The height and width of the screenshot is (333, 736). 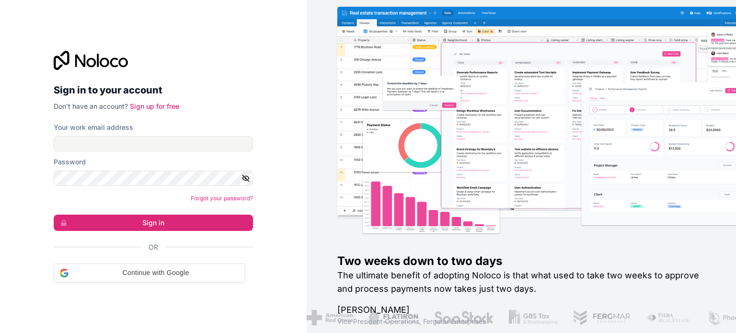 I want to click on span: Continue with Google, so click(x=156, y=273).